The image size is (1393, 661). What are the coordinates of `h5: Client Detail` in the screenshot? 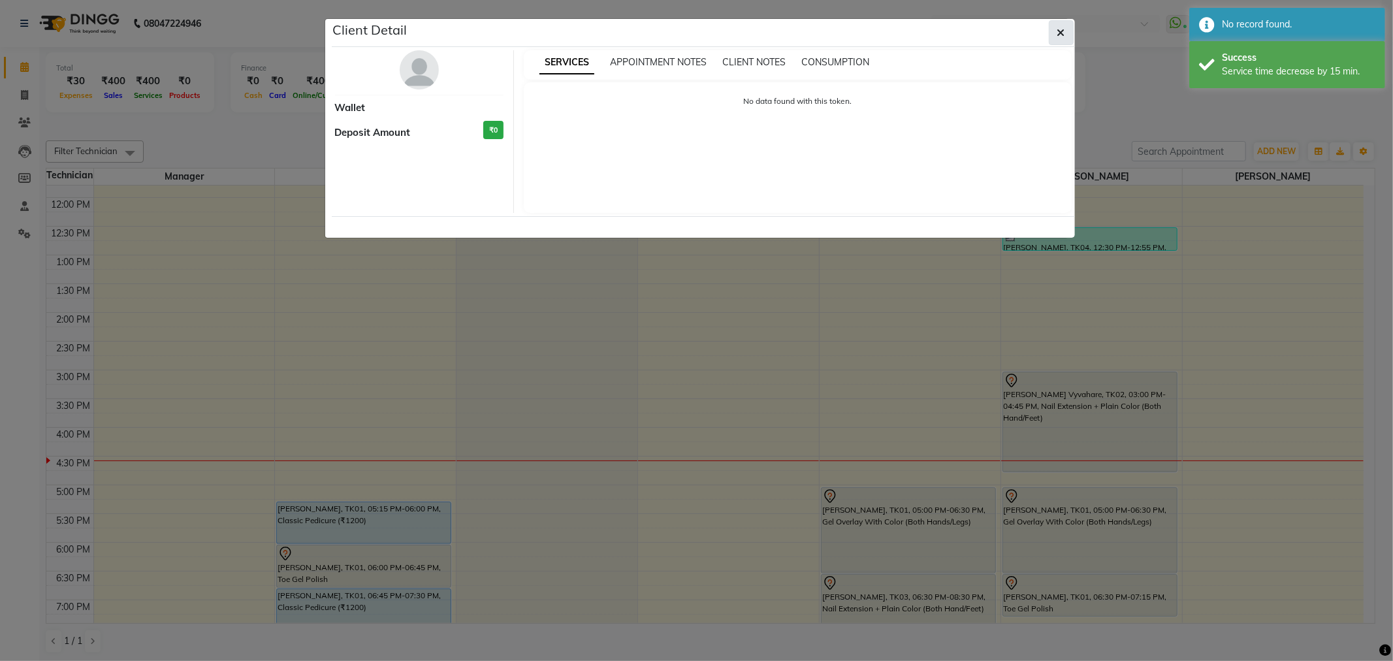 It's located at (370, 30).